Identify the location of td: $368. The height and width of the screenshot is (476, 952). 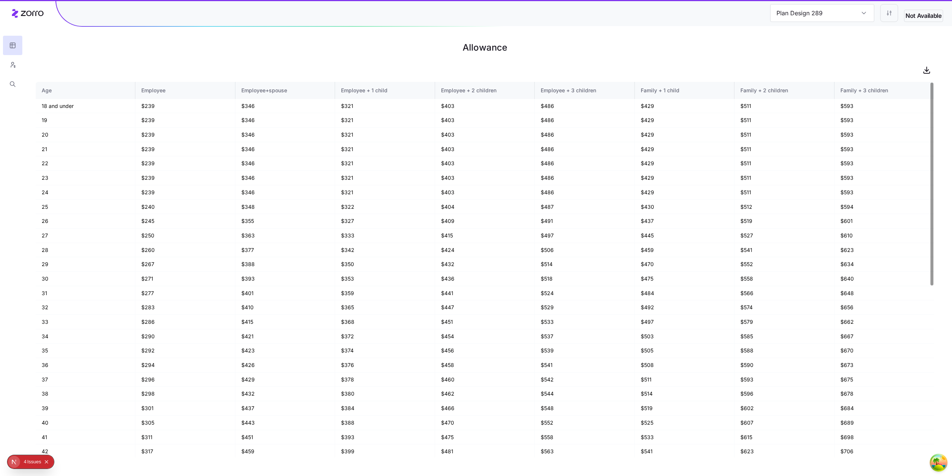
(385, 322).